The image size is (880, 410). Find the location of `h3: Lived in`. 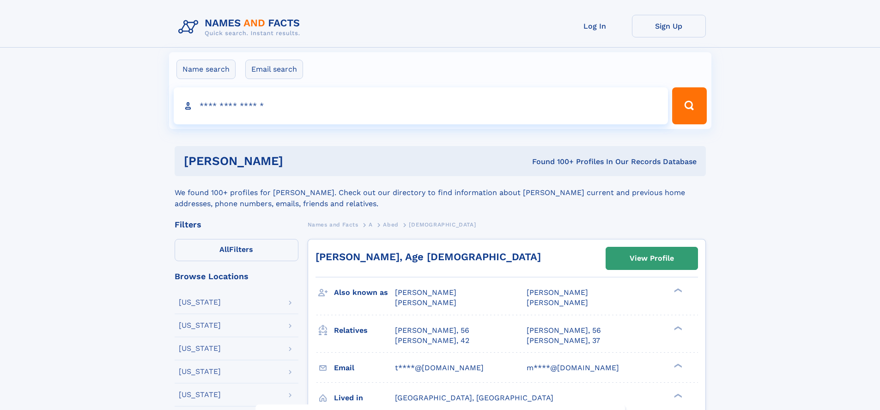

h3: Lived in is located at coordinates (364, 398).